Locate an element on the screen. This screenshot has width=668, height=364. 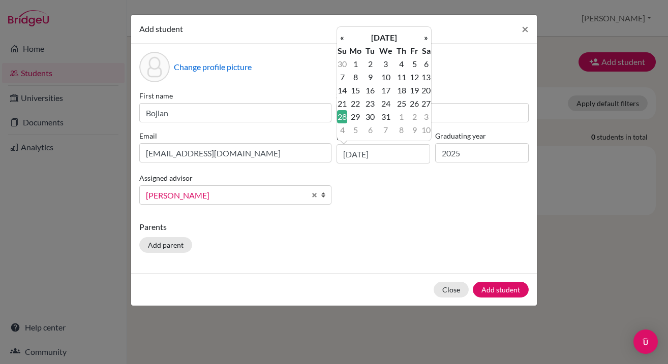
div: Open Intercom Messenger is located at coordinates (645, 342).